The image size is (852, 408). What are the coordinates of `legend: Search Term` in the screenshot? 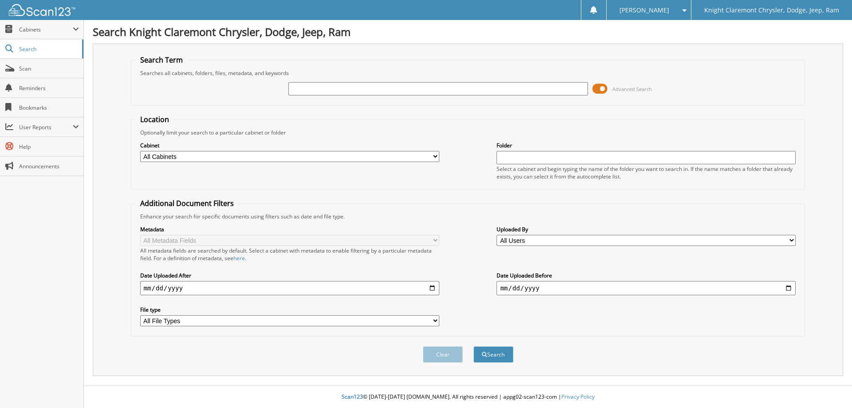 It's located at (162, 60).